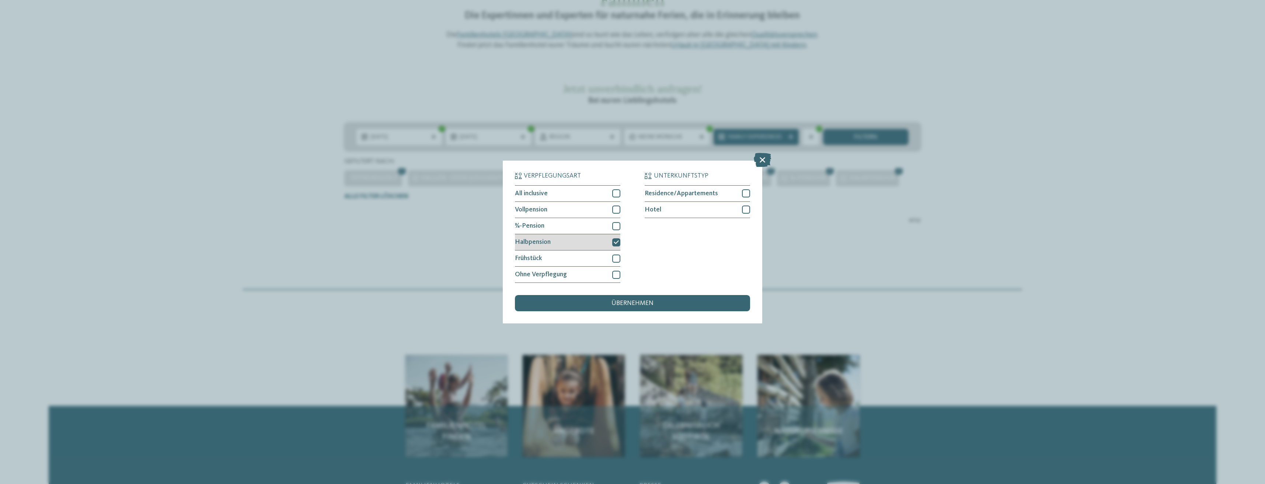  I want to click on span: Residence/Appartements, so click(681, 194).